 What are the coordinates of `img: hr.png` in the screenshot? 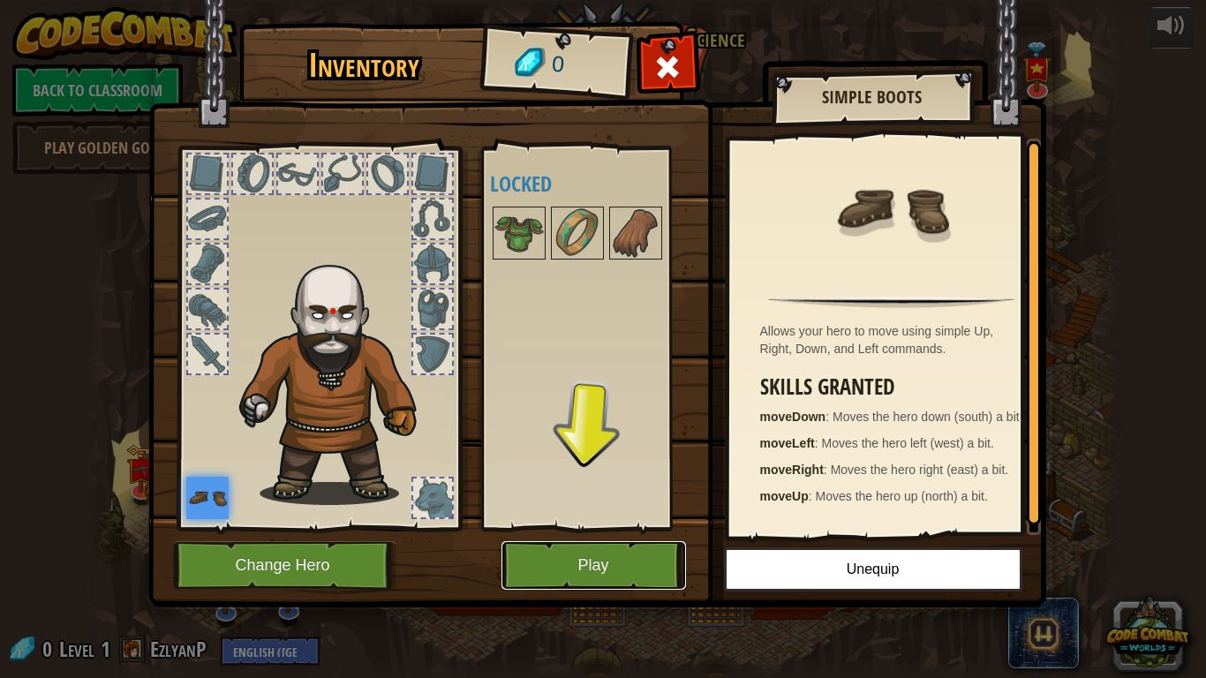 It's located at (891, 302).